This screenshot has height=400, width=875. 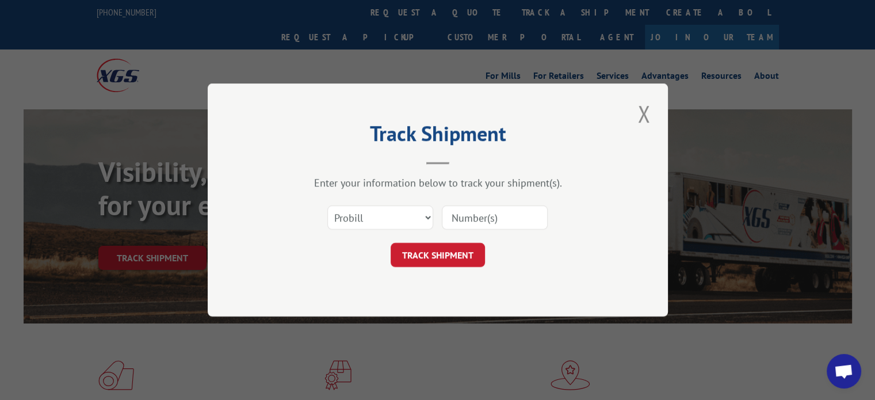 I want to click on a: Open chat, so click(x=844, y=371).